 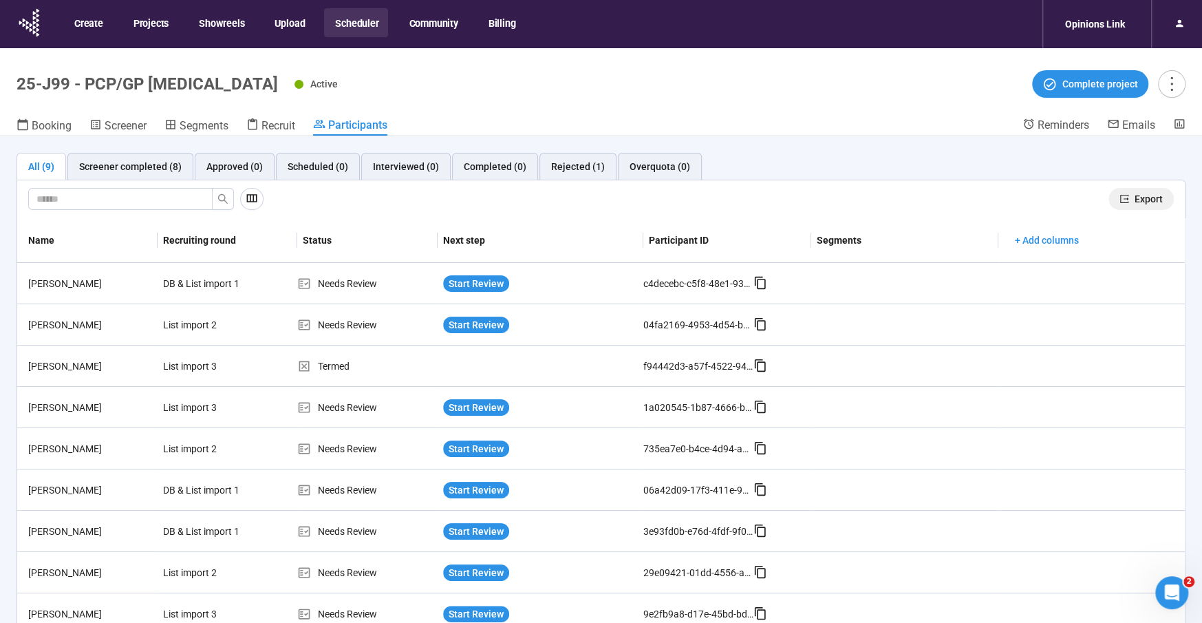 What do you see at coordinates (1100, 84) in the screenshot?
I see `span: Complete project` at bounding box center [1100, 84].